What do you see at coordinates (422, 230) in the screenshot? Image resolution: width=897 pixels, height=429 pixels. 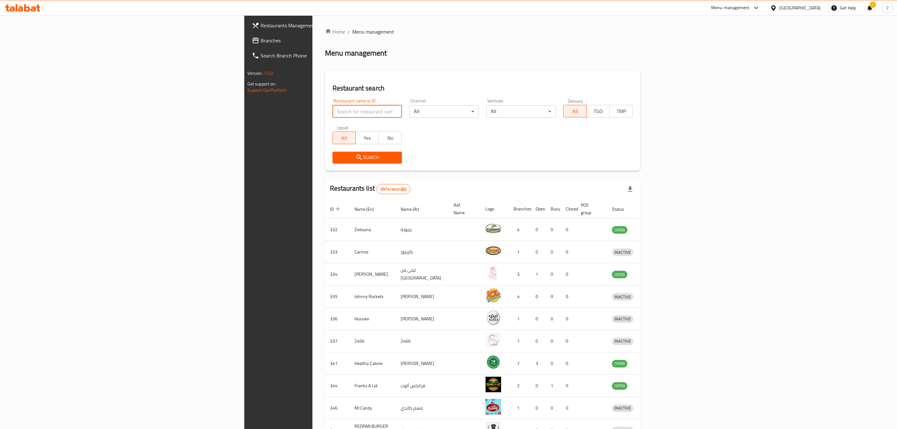 I see `td: زيتونة` at bounding box center [422, 230].